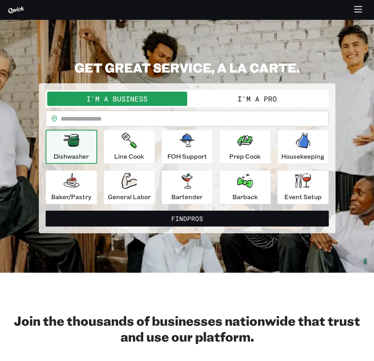 This screenshot has height=361, width=374. What do you see at coordinates (245, 147) in the screenshot?
I see `button: Prep Cook` at bounding box center [245, 147].